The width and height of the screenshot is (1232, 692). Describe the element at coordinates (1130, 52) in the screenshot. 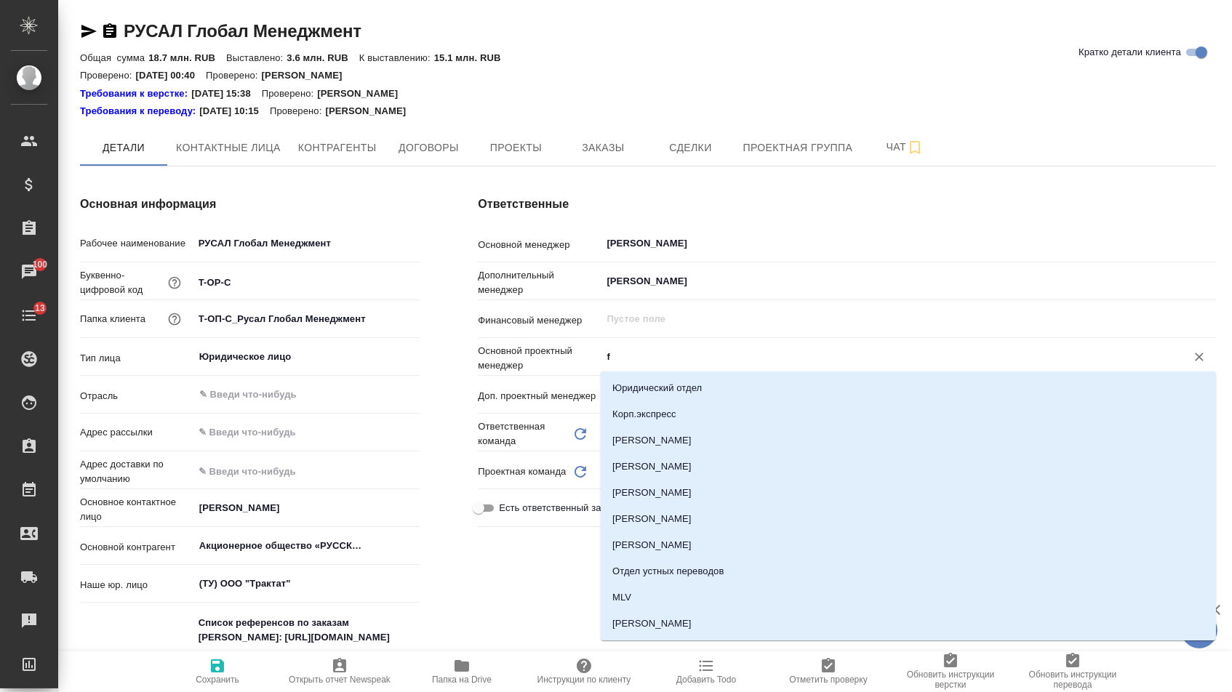

I see `span: Кратко детали клиента` at that location.